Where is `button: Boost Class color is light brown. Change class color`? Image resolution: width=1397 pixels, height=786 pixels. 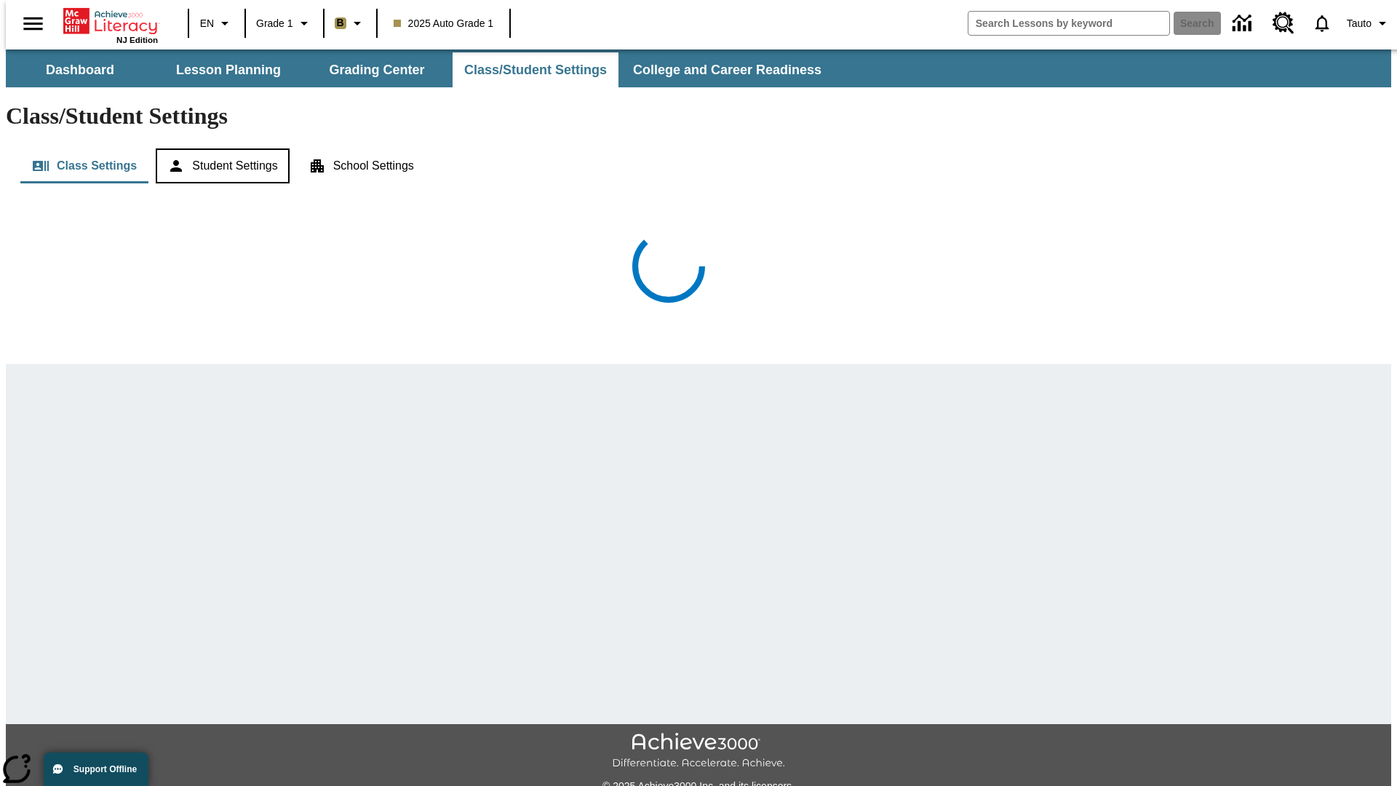 button: Boost Class color is light brown. Change class color is located at coordinates (350, 23).